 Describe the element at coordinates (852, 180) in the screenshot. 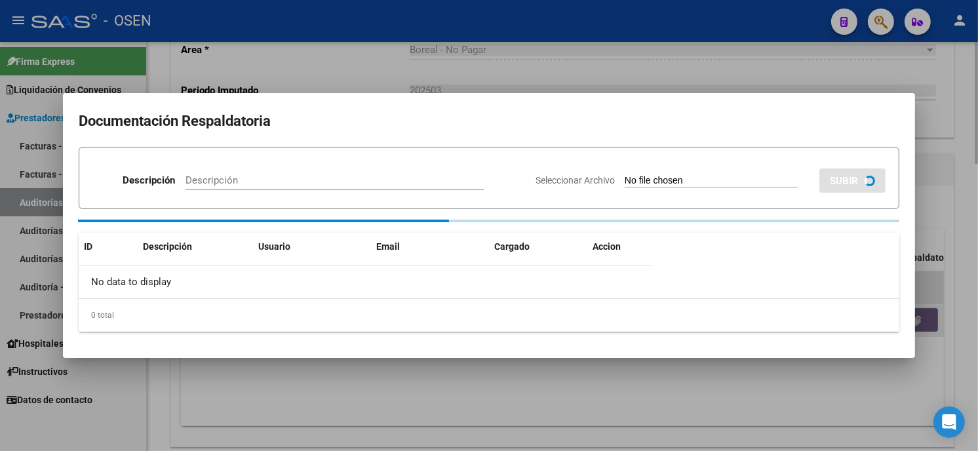

I see `button: SUBIR` at that location.